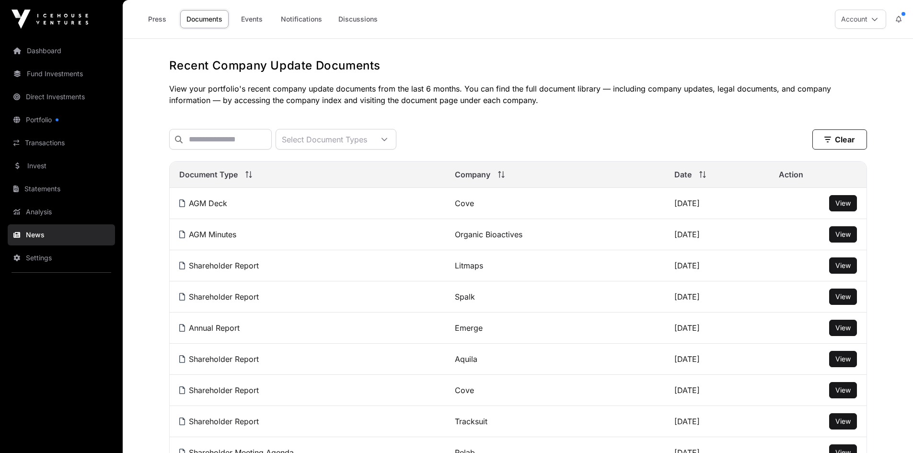 The height and width of the screenshot is (453, 913). I want to click on a: AGM Minutes, so click(208, 234).